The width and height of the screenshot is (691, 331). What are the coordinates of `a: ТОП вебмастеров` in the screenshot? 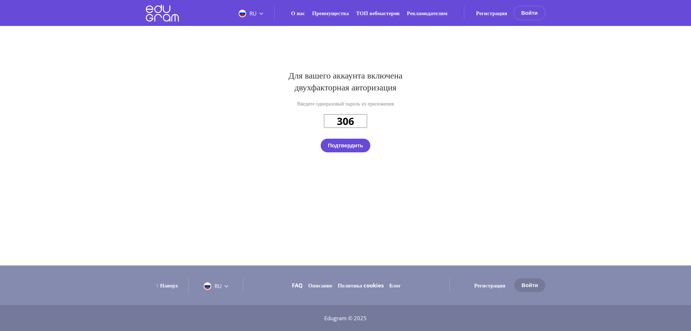 It's located at (377, 13).